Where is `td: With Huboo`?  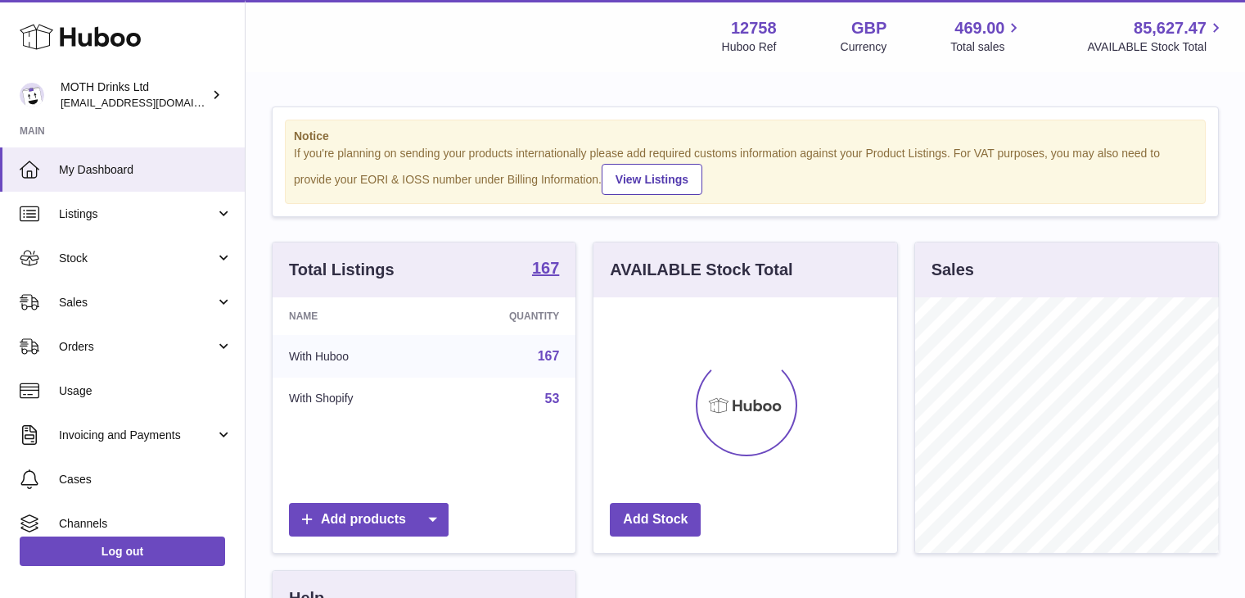 td: With Huboo is located at coordinates (354, 356).